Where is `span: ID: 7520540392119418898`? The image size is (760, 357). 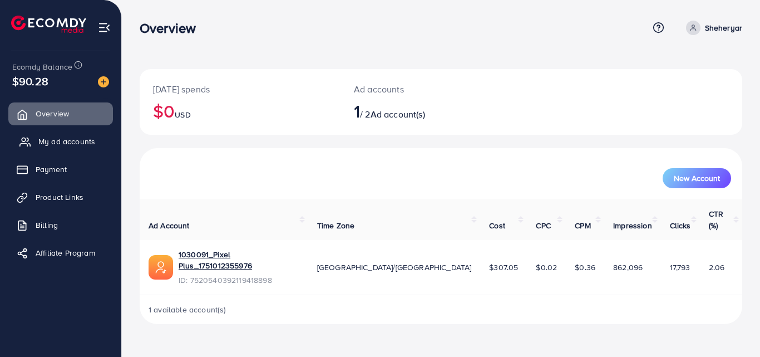 span: ID: 7520540392119418898 is located at coordinates (239, 280).